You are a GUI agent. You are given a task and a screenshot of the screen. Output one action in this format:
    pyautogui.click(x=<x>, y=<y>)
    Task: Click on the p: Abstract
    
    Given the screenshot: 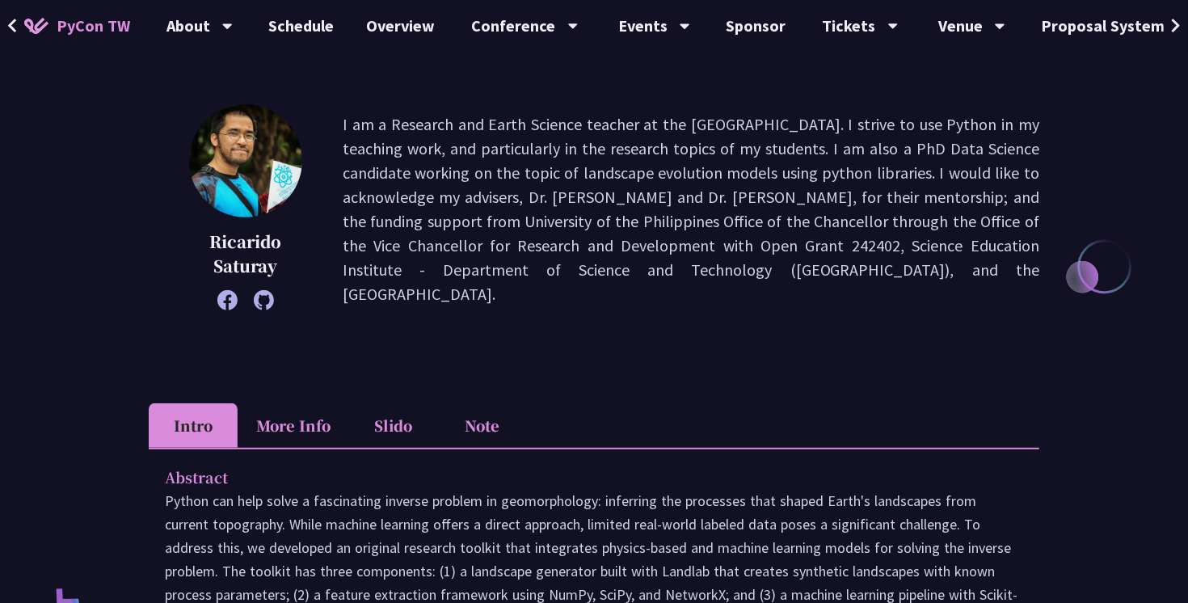 What is the action you would take?
    pyautogui.click(x=578, y=477)
    